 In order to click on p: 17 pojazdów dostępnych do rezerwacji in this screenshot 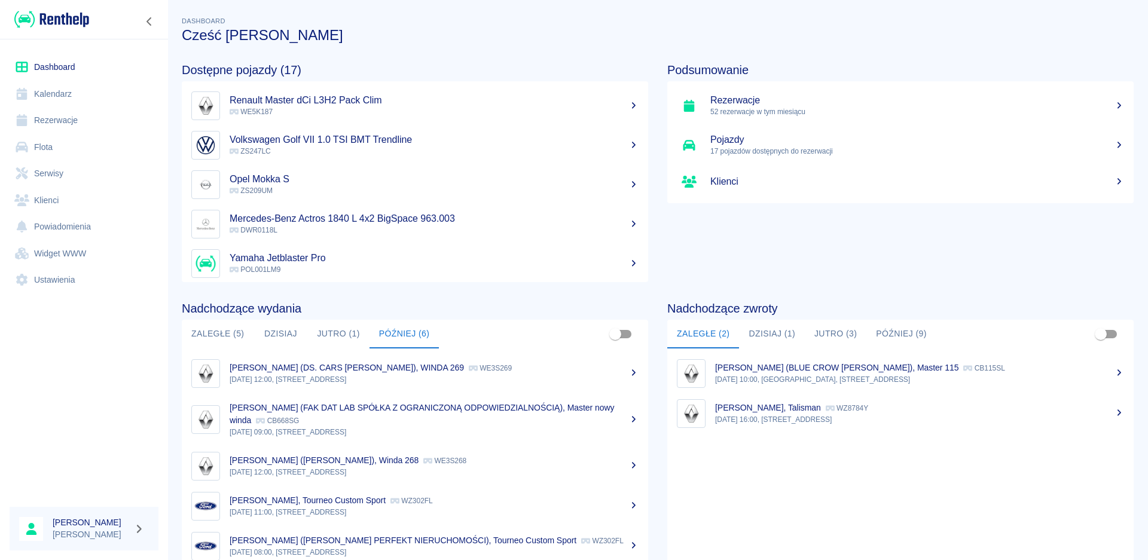, I will do `click(918, 151)`.